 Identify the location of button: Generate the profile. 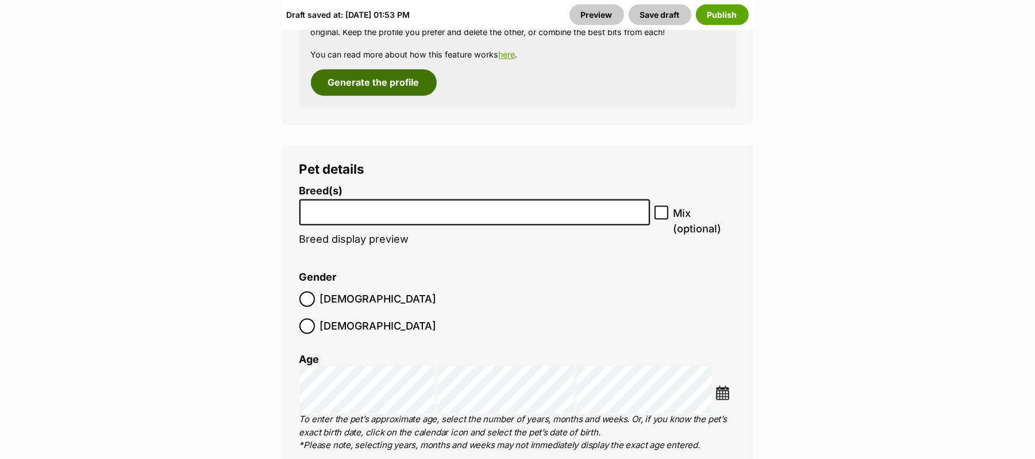
(373, 83).